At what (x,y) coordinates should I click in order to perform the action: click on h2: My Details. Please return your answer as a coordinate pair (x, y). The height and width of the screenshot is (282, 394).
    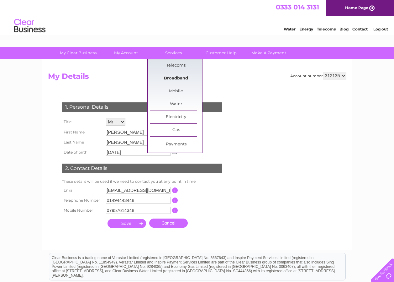
    Looking at the image, I should click on (197, 78).